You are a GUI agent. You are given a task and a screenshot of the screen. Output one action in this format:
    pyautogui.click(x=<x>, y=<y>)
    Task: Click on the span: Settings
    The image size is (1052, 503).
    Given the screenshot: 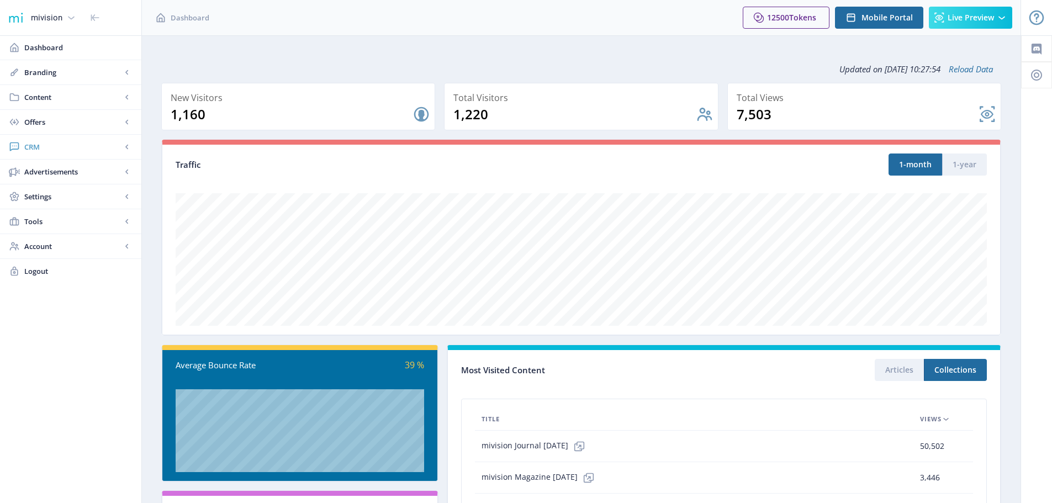 What is the action you would take?
    pyautogui.click(x=73, y=197)
    